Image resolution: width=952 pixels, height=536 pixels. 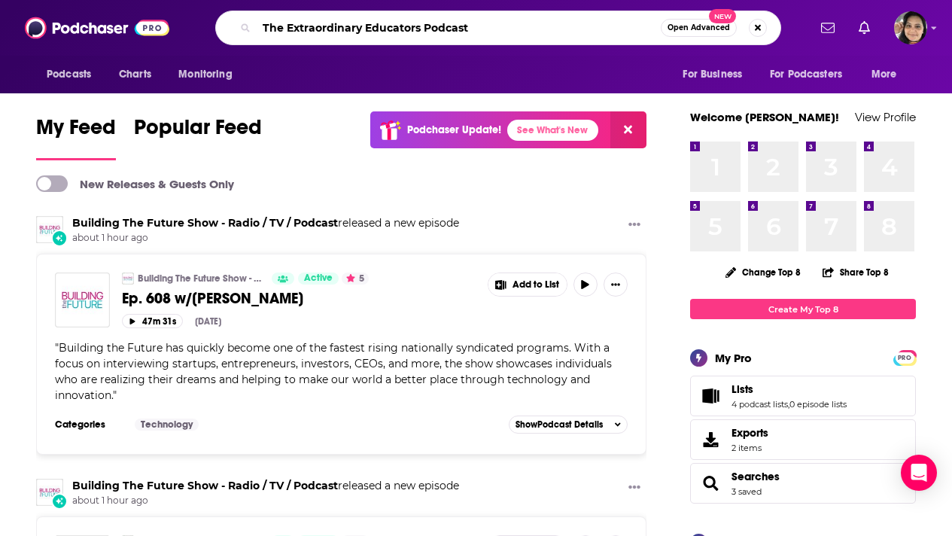 I want to click on a: Podchaser - Follow, Share and Rate Podcasts, so click(x=97, y=28).